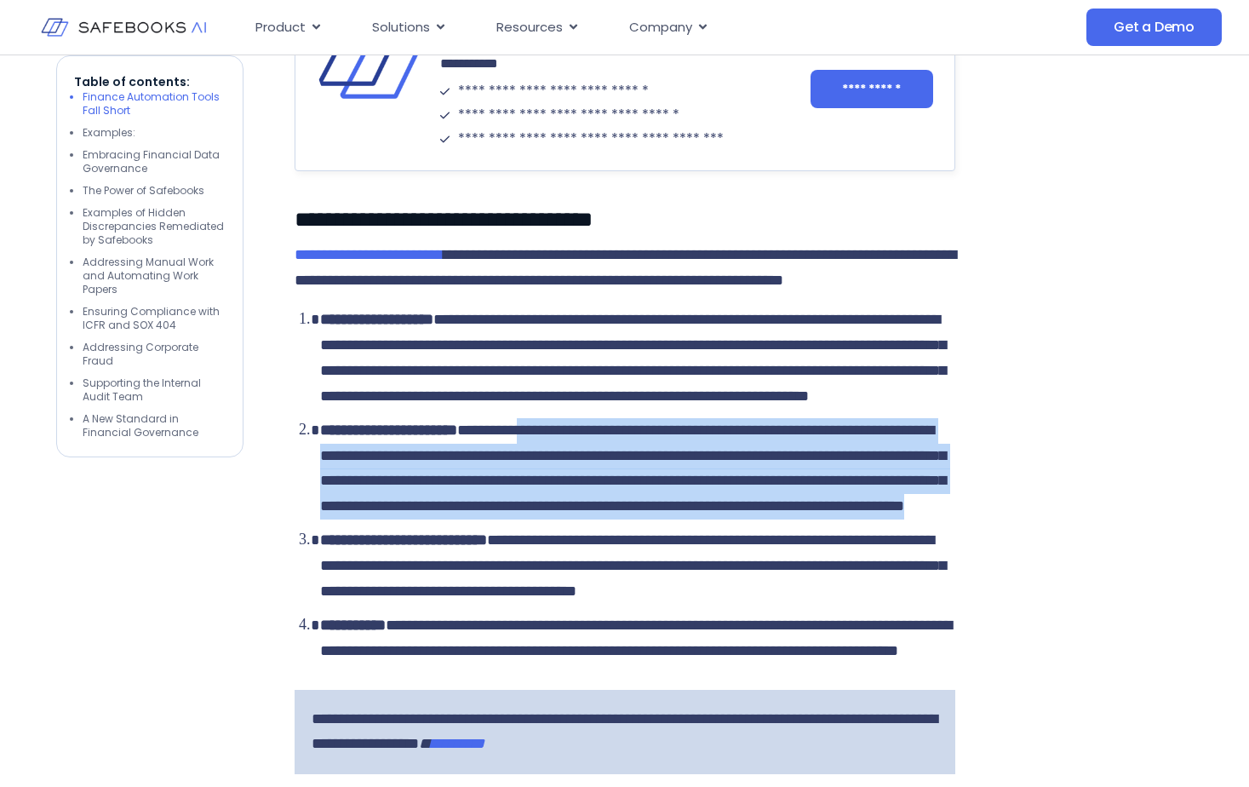  I want to click on li: Embracing Financial Data Governance, so click(154, 162).